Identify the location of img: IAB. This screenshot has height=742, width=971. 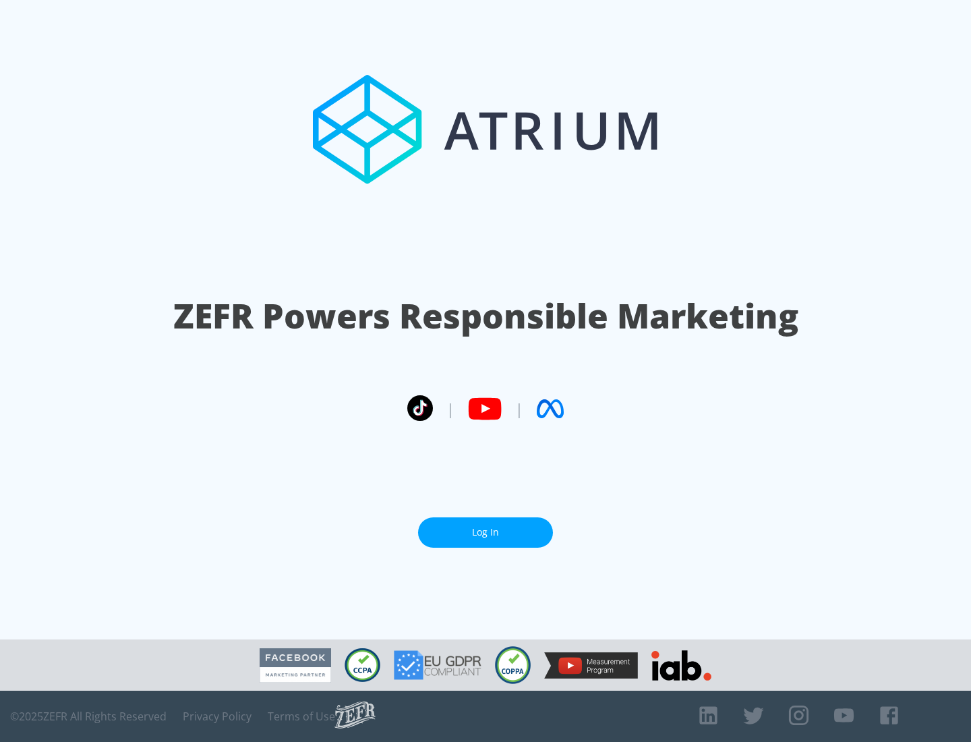
(681, 665).